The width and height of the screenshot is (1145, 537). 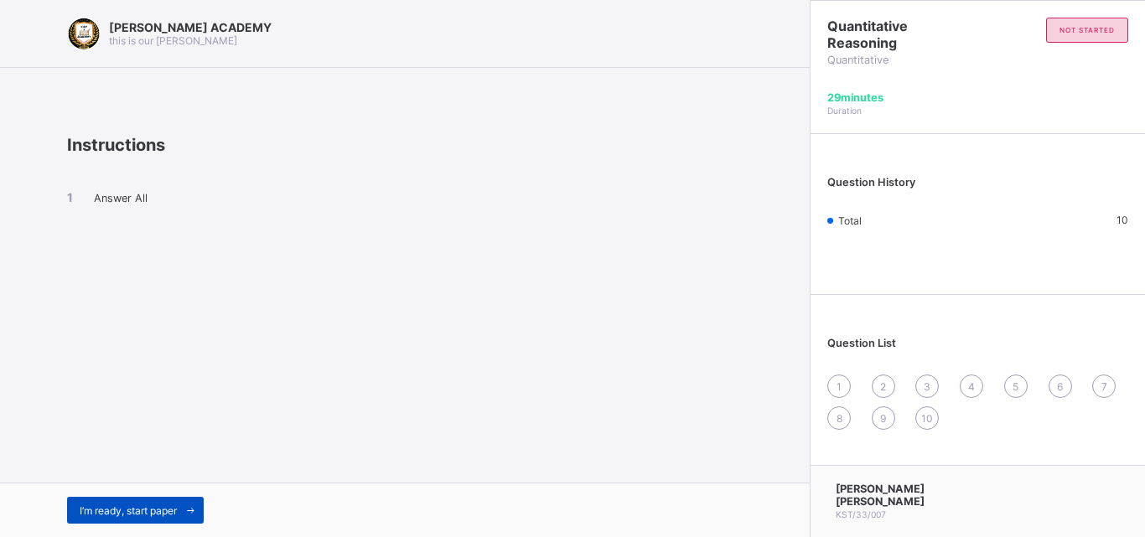 What do you see at coordinates (883, 386) in the screenshot?
I see `span: 2` at bounding box center [883, 386].